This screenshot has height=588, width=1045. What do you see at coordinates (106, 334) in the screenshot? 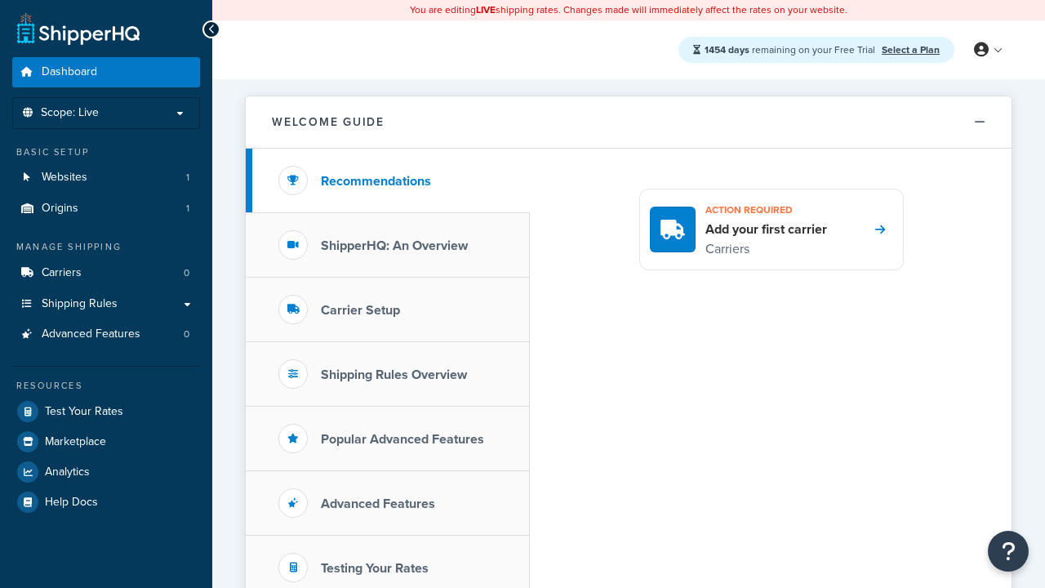
I see `li: Advanced Features` at bounding box center [106, 334].